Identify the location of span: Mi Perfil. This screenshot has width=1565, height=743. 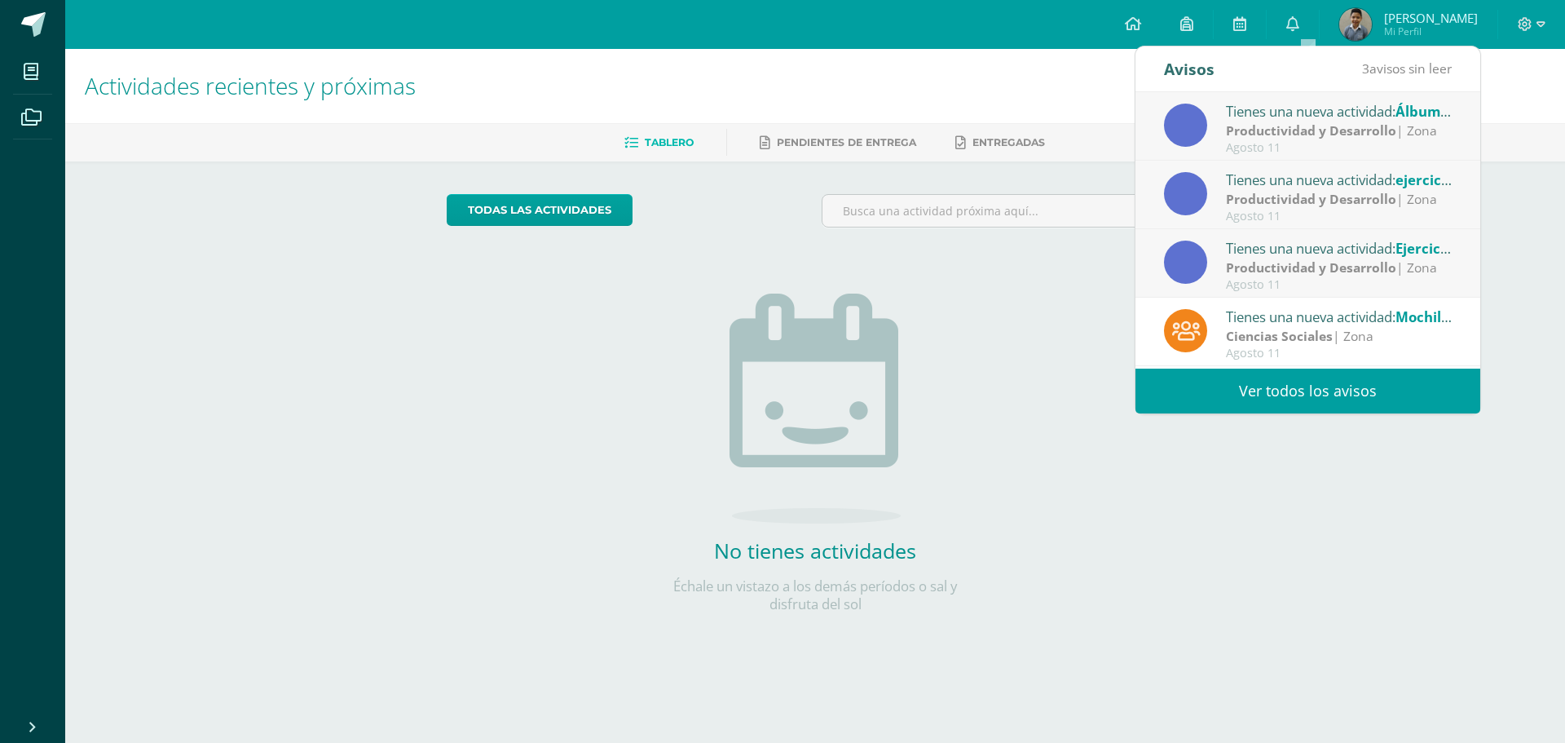
(1431, 31).